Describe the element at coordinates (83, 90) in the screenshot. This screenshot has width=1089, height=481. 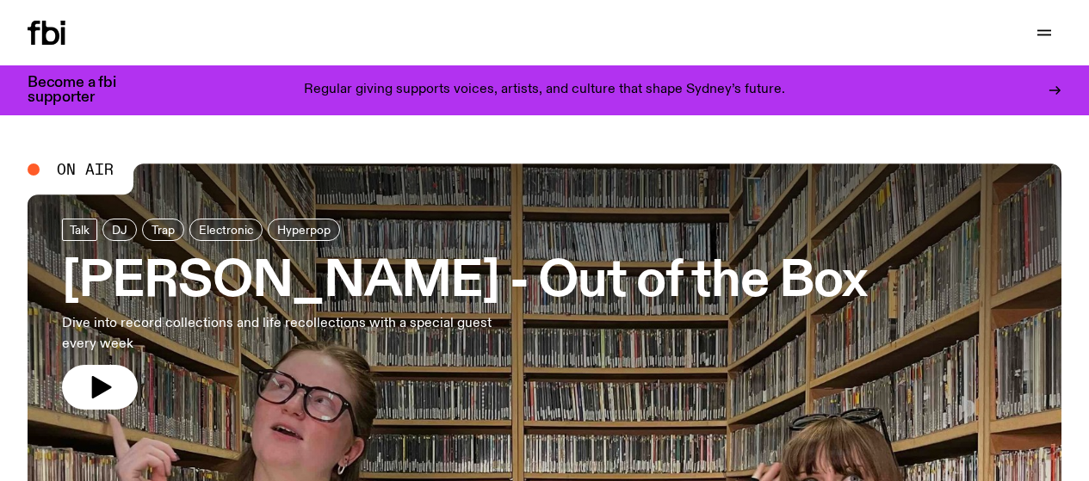
I see `h3: Become a fbi supporter` at that location.